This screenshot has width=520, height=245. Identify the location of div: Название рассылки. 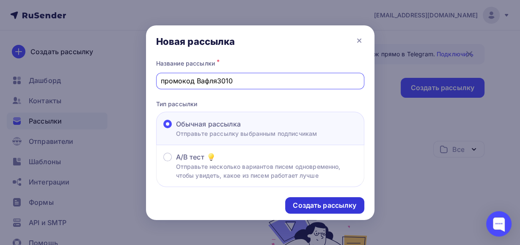
(260, 63).